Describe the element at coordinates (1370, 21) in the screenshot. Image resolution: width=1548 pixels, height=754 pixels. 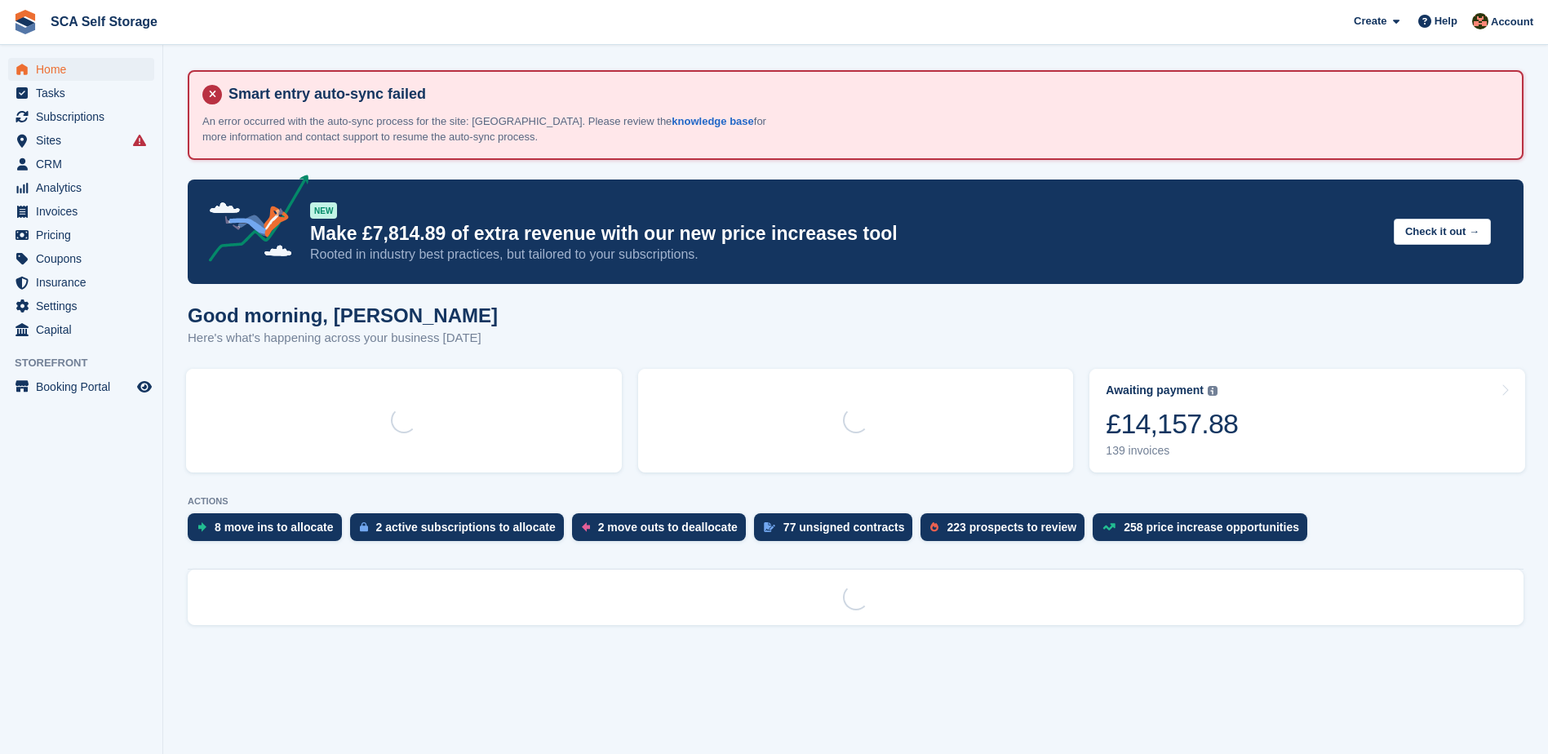
I see `span: Create` at that location.